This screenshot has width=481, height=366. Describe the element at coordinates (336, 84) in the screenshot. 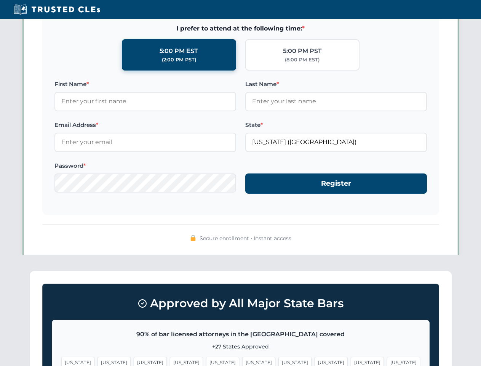

I see `label: Last Name` at that location.